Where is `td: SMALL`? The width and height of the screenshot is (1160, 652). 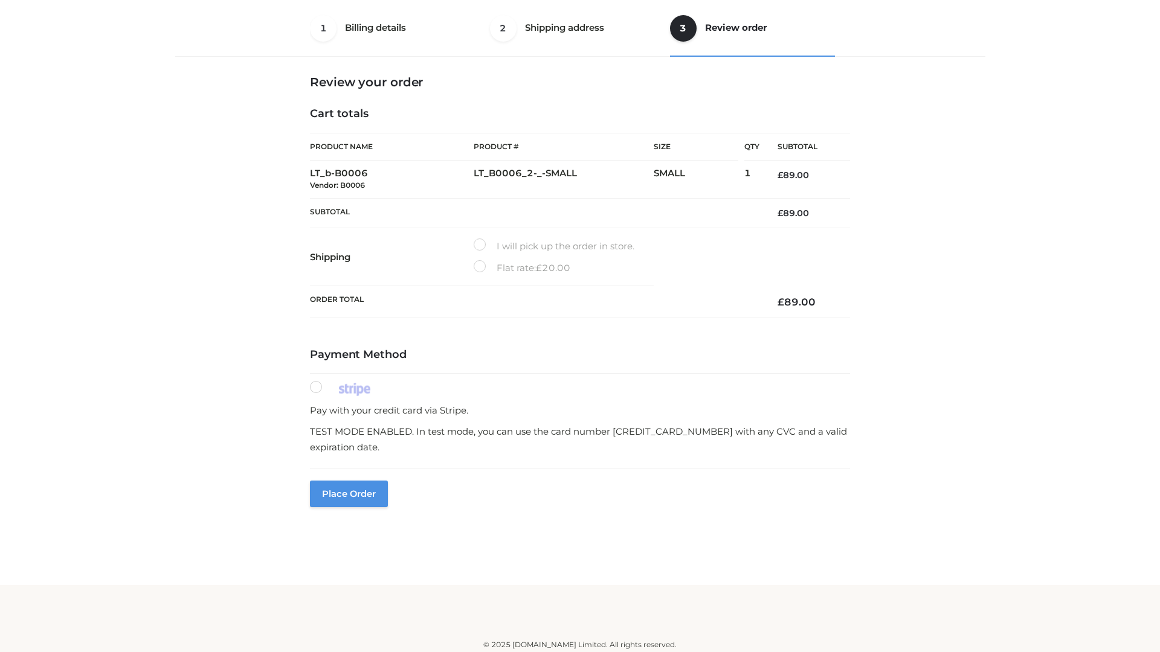 td: SMALL is located at coordinates (699, 179).